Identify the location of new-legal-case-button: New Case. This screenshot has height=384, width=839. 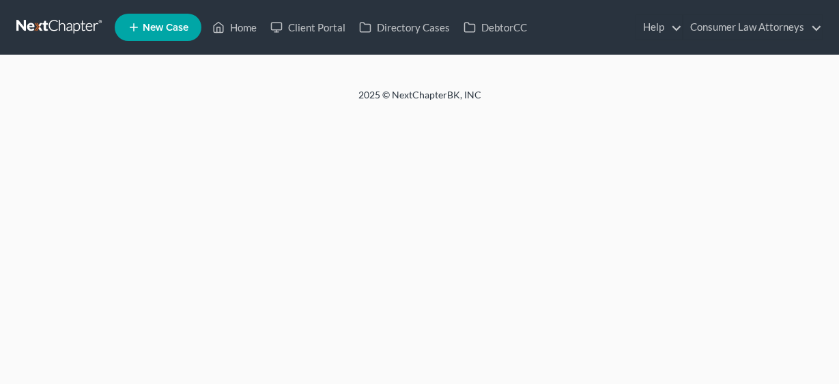
(158, 27).